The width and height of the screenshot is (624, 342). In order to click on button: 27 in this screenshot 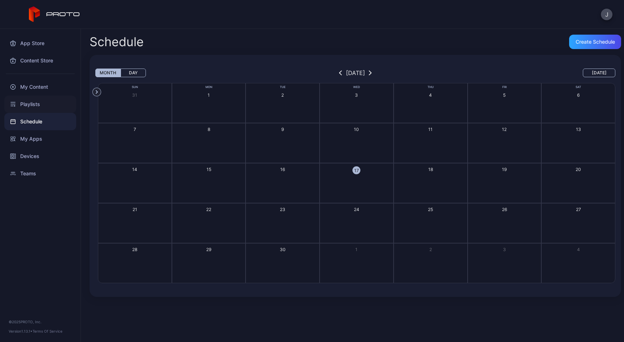, I will do `click(578, 223)`.